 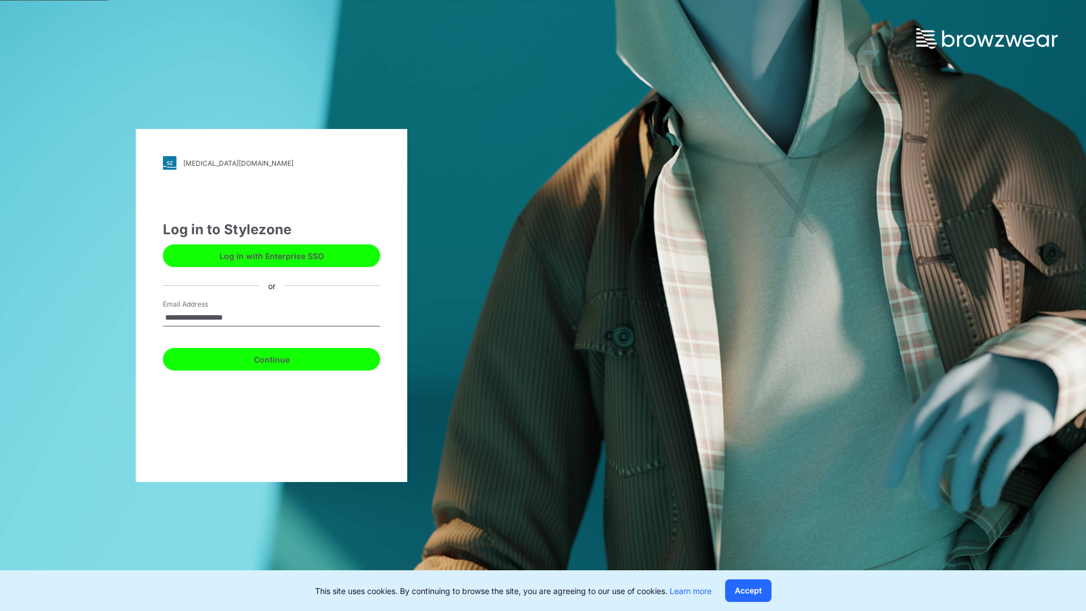 I want to click on label: Email Address, so click(x=202, y=304).